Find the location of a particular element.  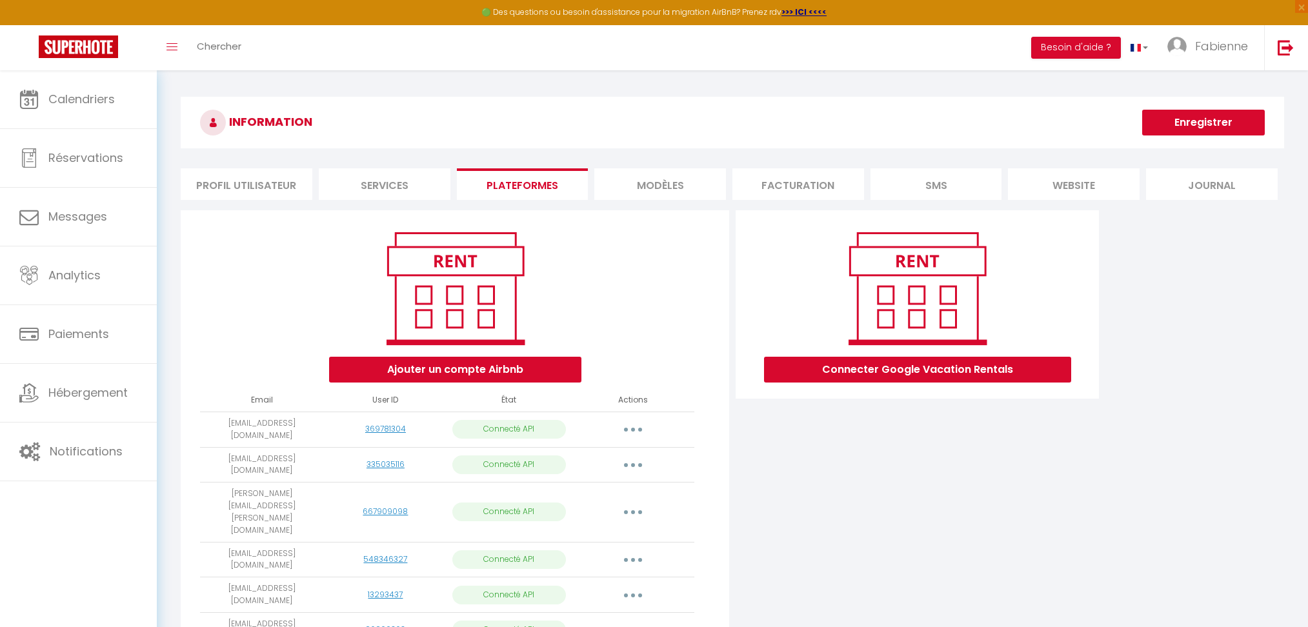

li: website is located at coordinates (1074, 184).